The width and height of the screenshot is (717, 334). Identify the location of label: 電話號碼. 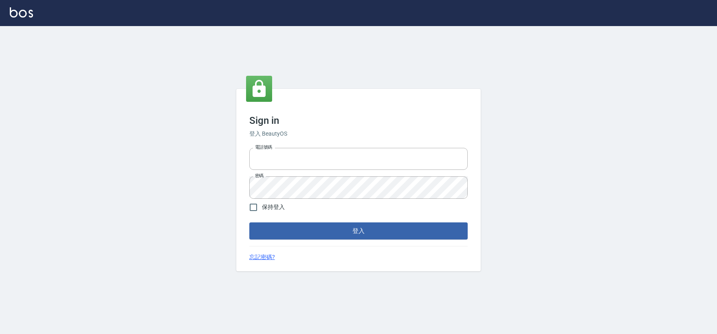
(264, 147).